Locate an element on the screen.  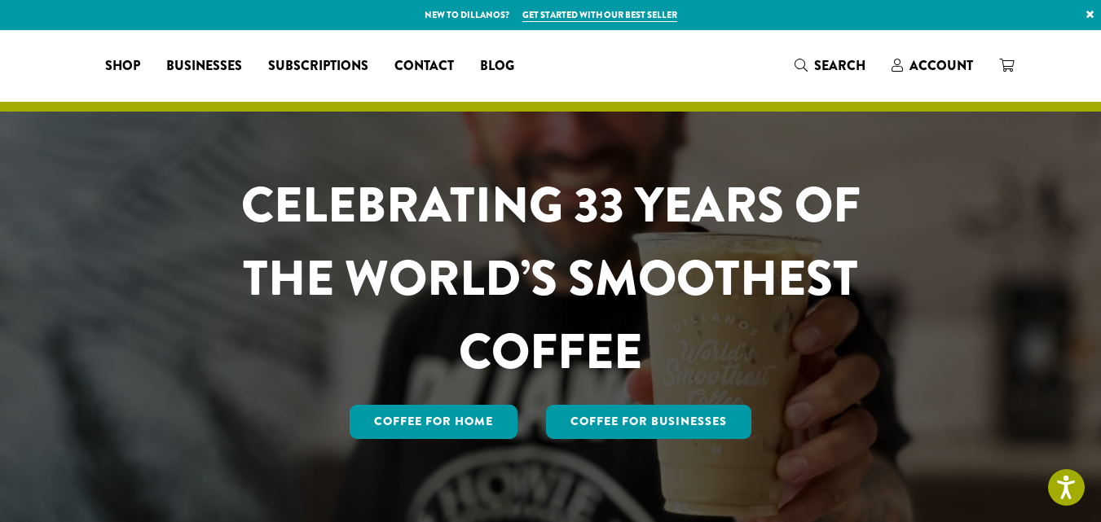
span: Subscriptions is located at coordinates (318, 66).